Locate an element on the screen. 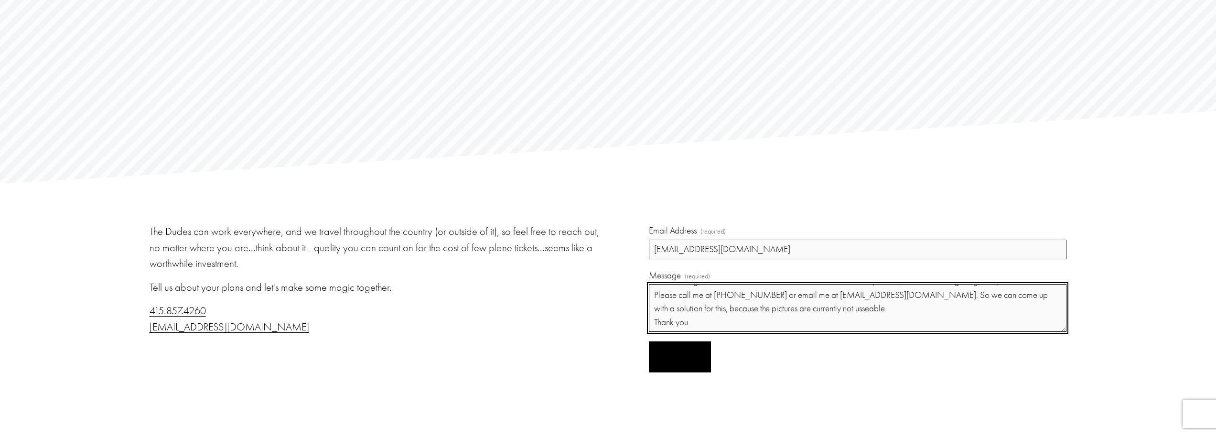 Image resolution: width=1216 pixels, height=435 pixels. span: Email Address is located at coordinates (673, 231).